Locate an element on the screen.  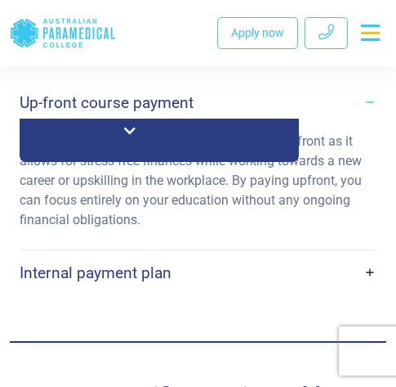
a: Australian Paramedical College is located at coordinates (63, 33).